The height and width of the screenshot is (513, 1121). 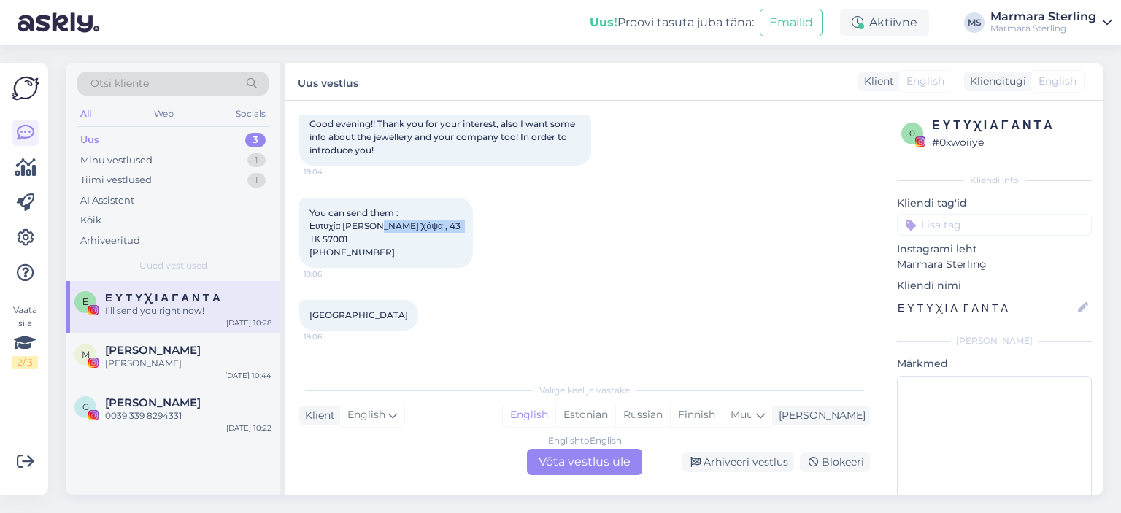 What do you see at coordinates (90, 220) in the screenshot?
I see `div: Kõik` at bounding box center [90, 220].